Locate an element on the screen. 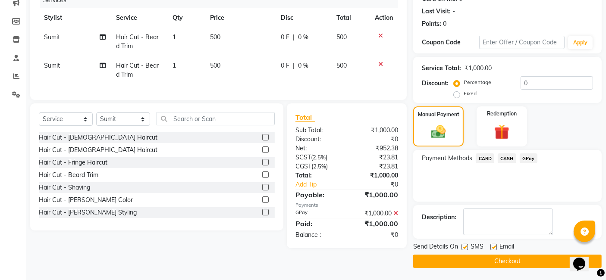 The width and height of the screenshot is (606, 280). img: _cash.svg is located at coordinates (438, 132).